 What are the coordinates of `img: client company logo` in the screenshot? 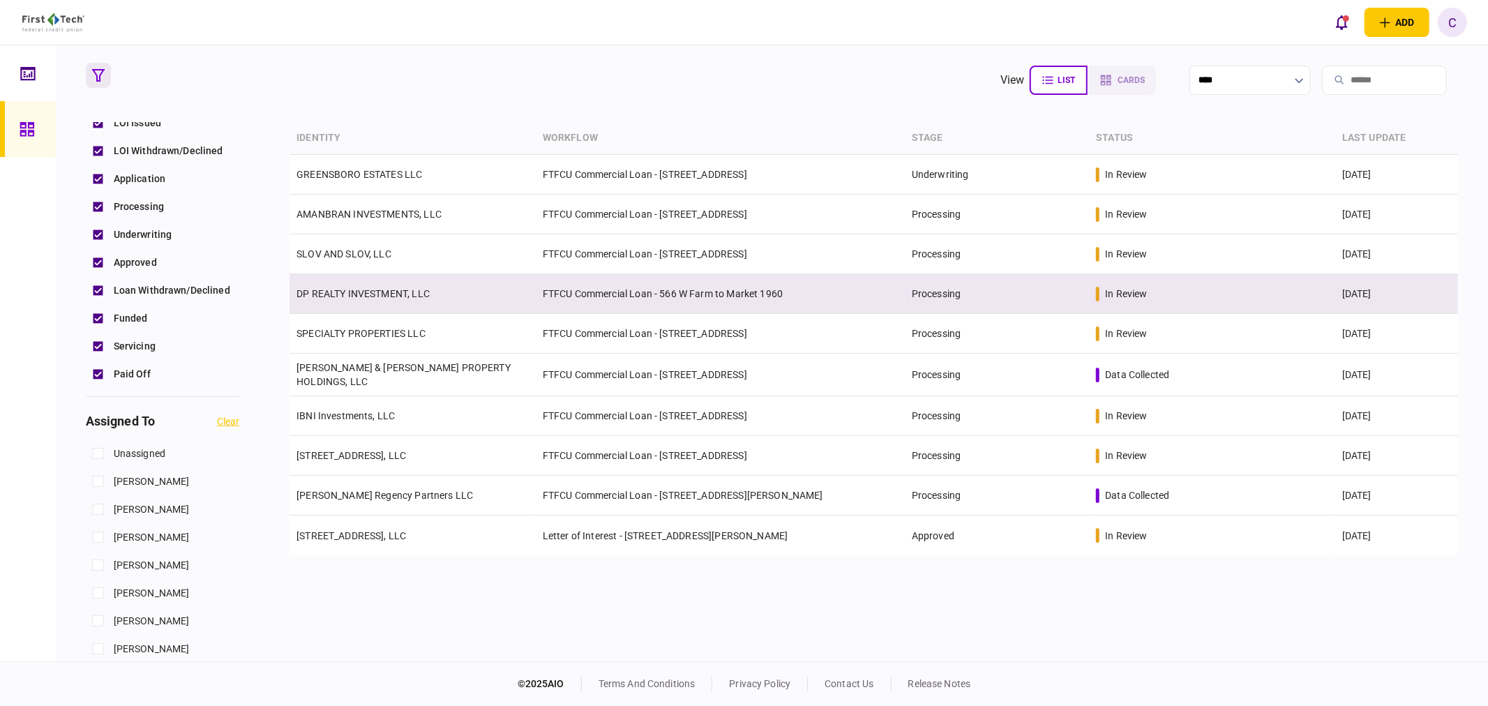 It's located at (53, 22).